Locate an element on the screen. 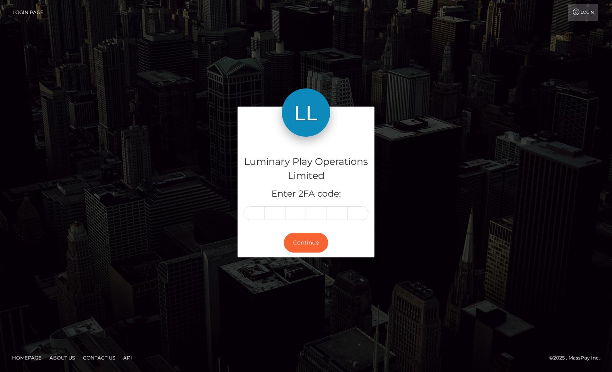 The image size is (612, 372). a: Homepage is located at coordinates (27, 358).